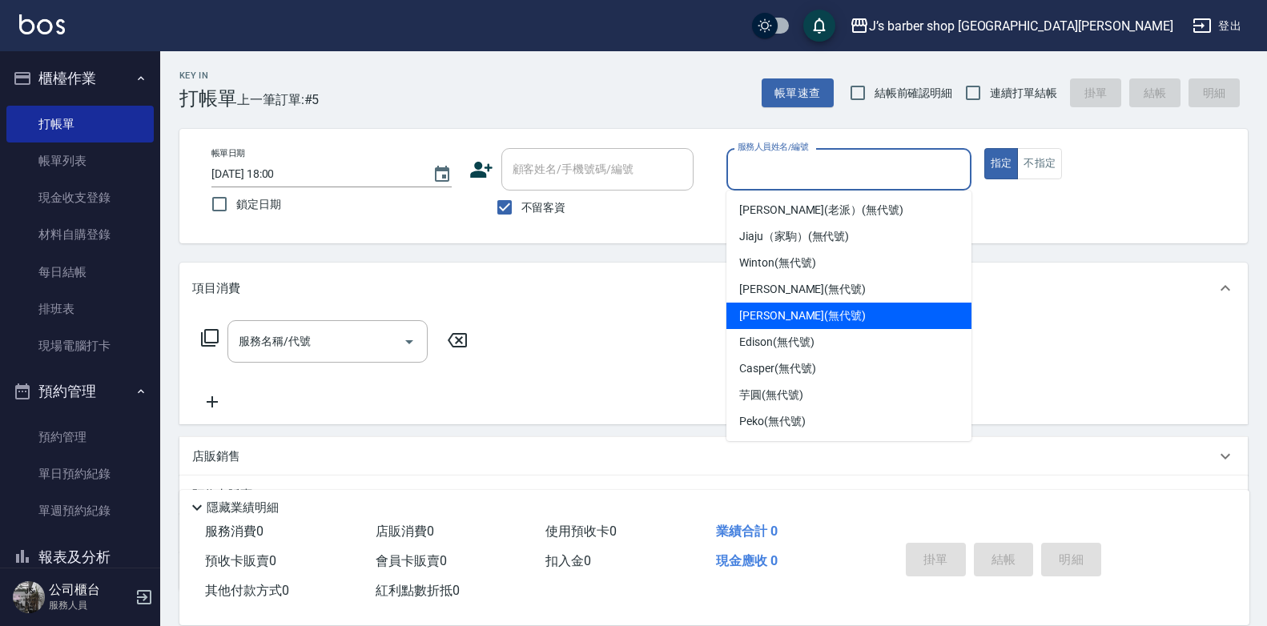 The width and height of the screenshot is (1267, 626). Describe the element at coordinates (776, 342) in the screenshot. I see `span: Edison (無代號)` at that location.